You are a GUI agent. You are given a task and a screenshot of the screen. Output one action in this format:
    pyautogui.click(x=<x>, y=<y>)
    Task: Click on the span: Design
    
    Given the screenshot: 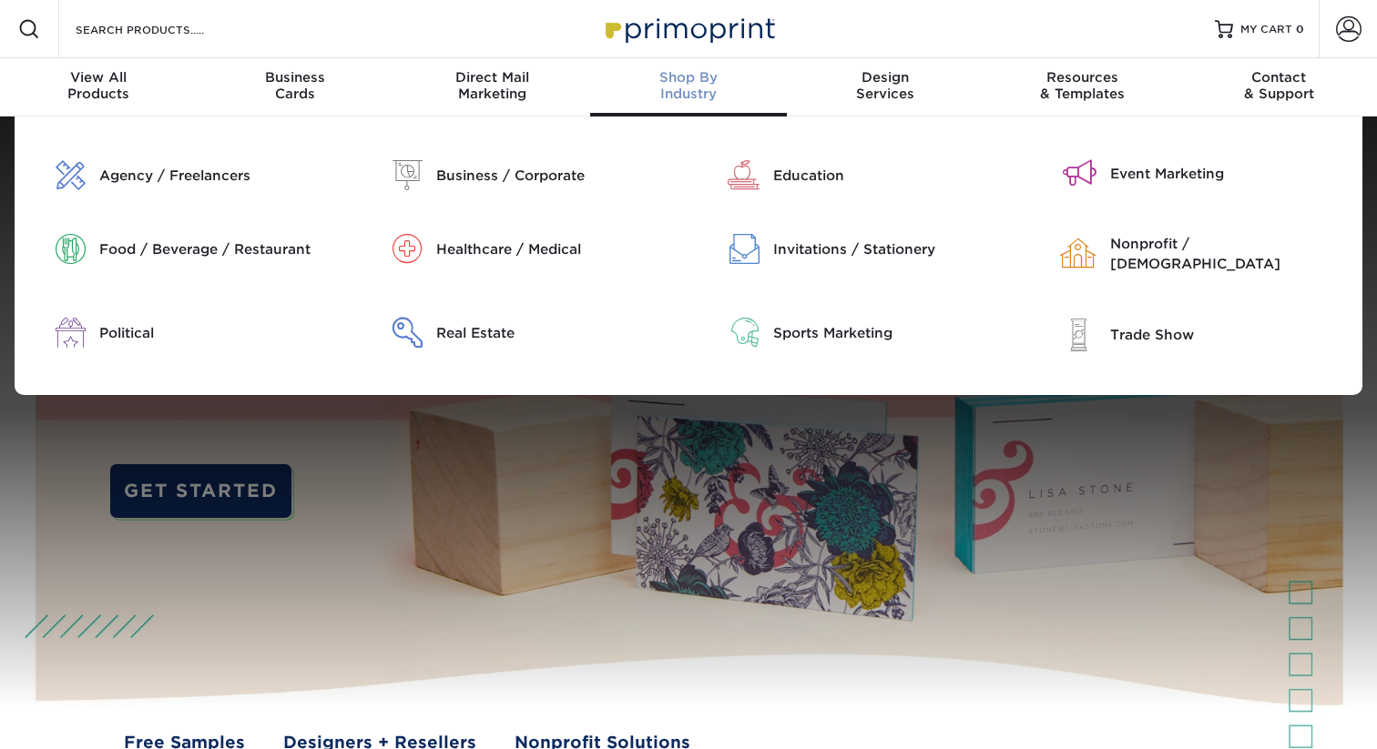 What is the action you would take?
    pyautogui.click(x=885, y=77)
    